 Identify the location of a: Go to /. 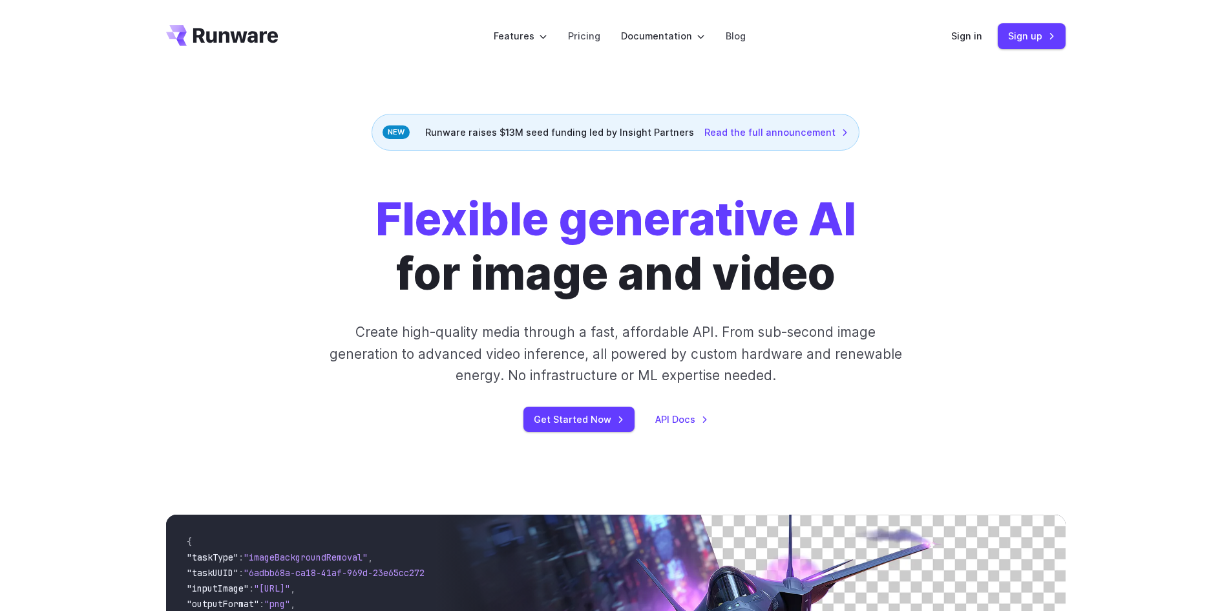
(222, 36).